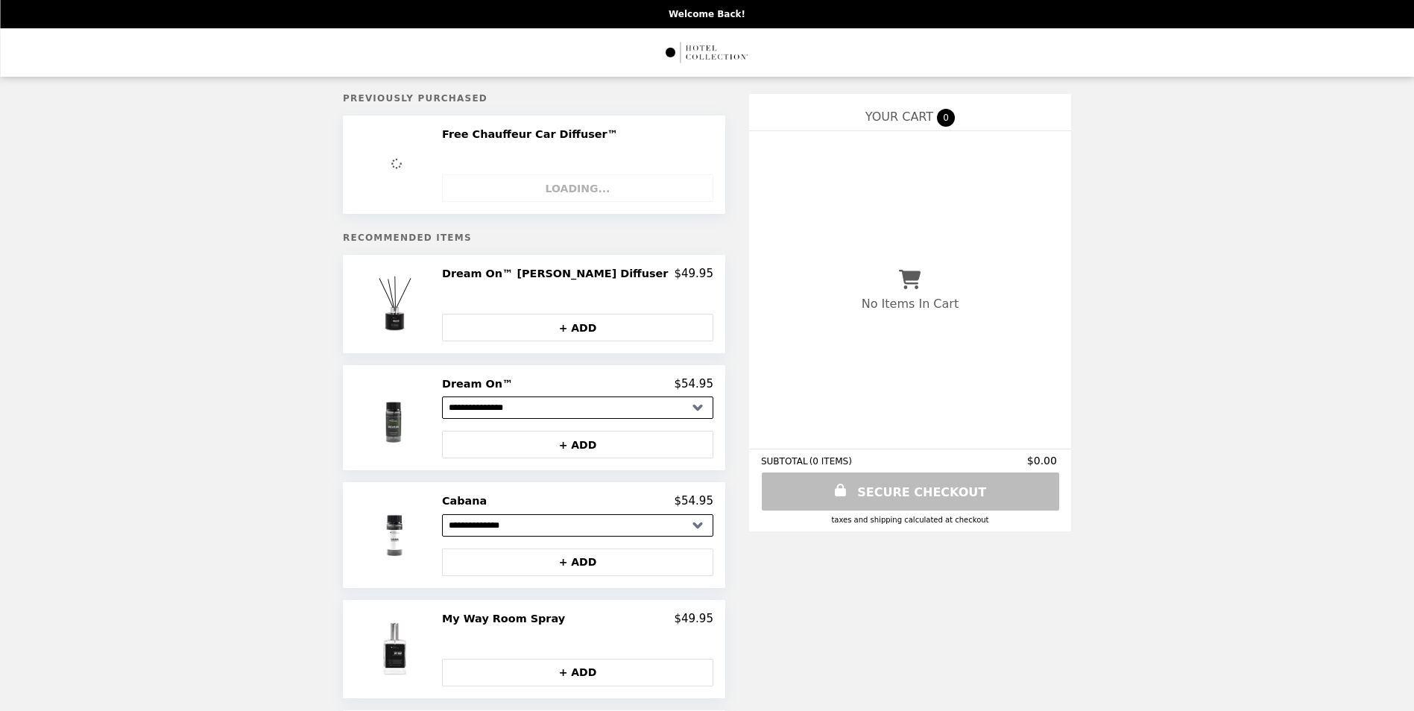  What do you see at coordinates (480, 384) in the screenshot?
I see `h2: Dream On™` at bounding box center [480, 384].